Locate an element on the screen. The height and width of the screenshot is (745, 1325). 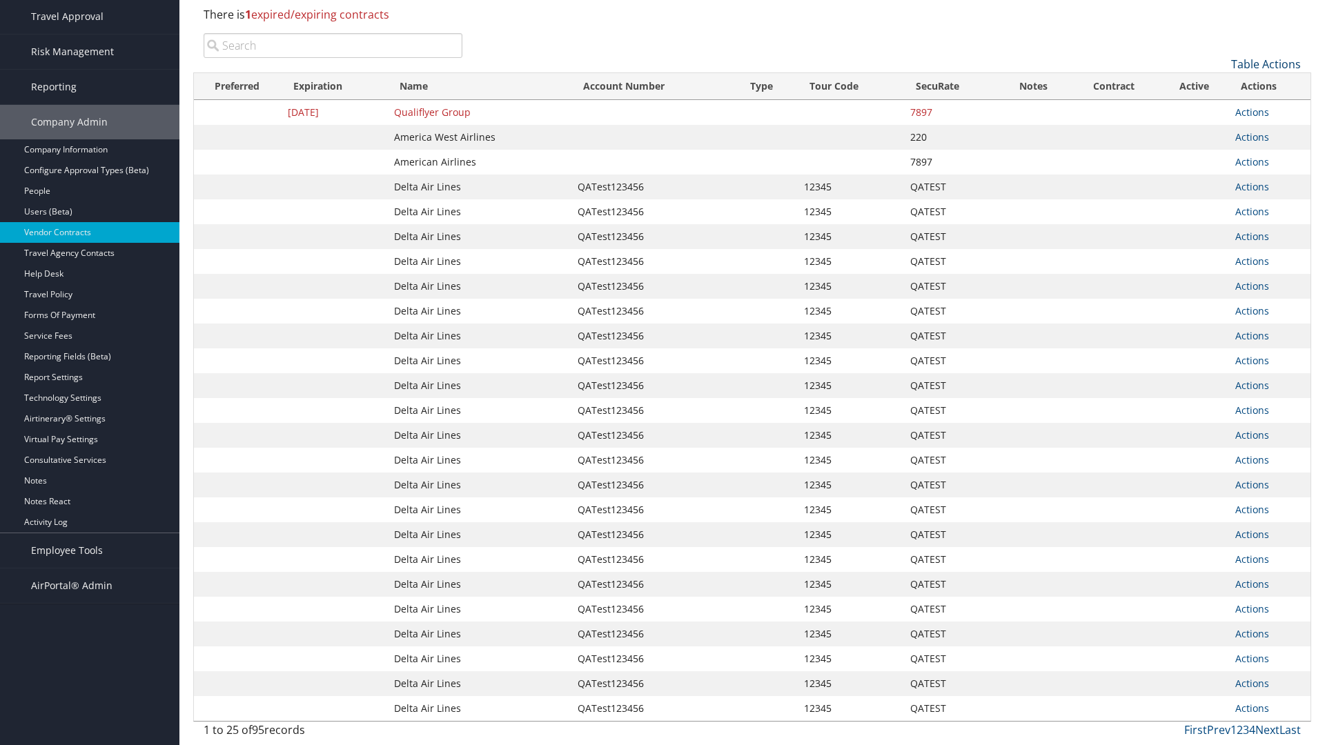
span: Reporting is located at coordinates (54, 87).